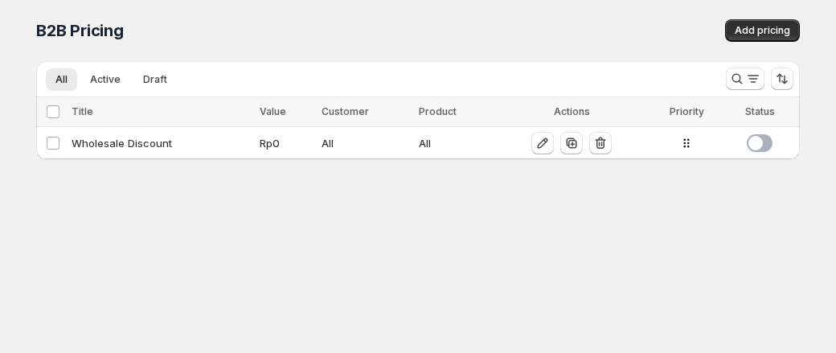 Image resolution: width=836 pixels, height=353 pixels. Describe the element at coordinates (345, 111) in the screenshot. I see `span: Customer` at that location.